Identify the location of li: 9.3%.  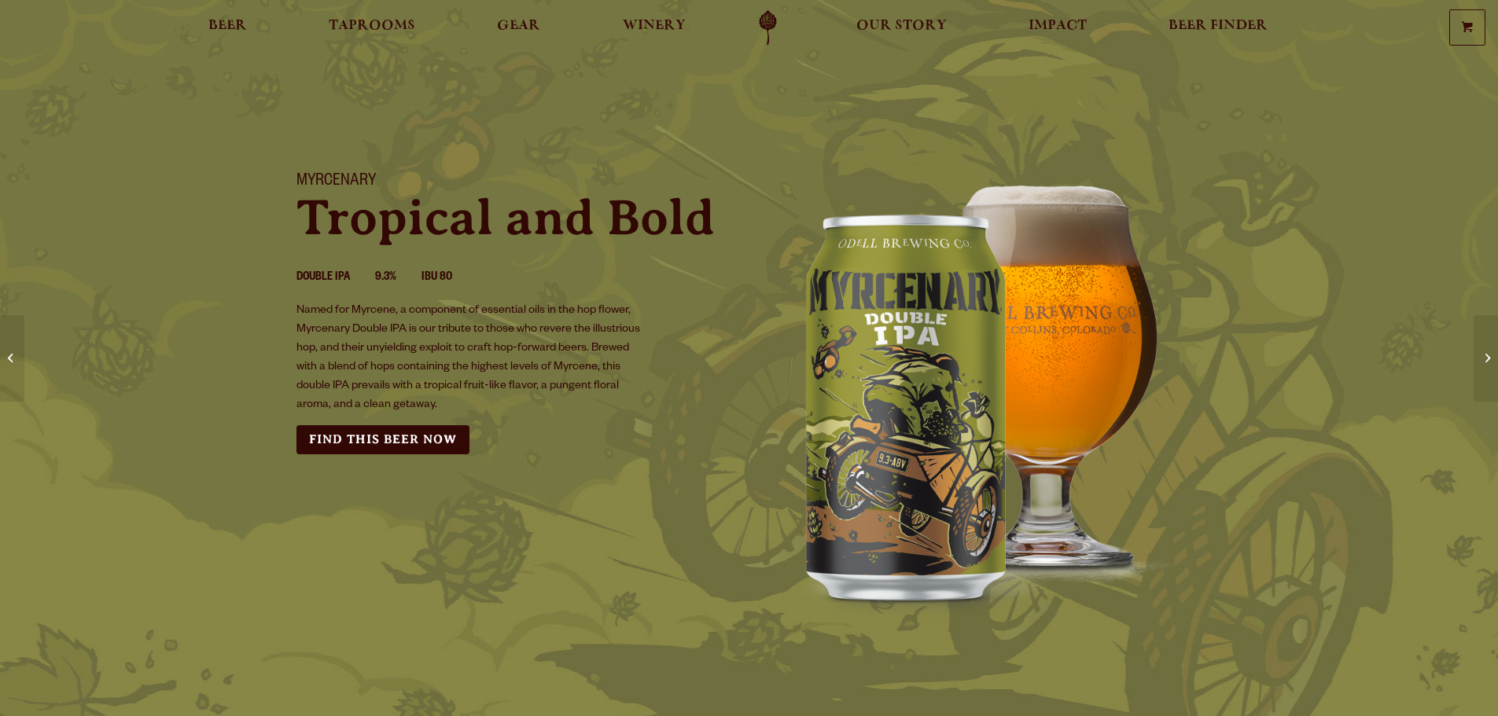
(398, 278).